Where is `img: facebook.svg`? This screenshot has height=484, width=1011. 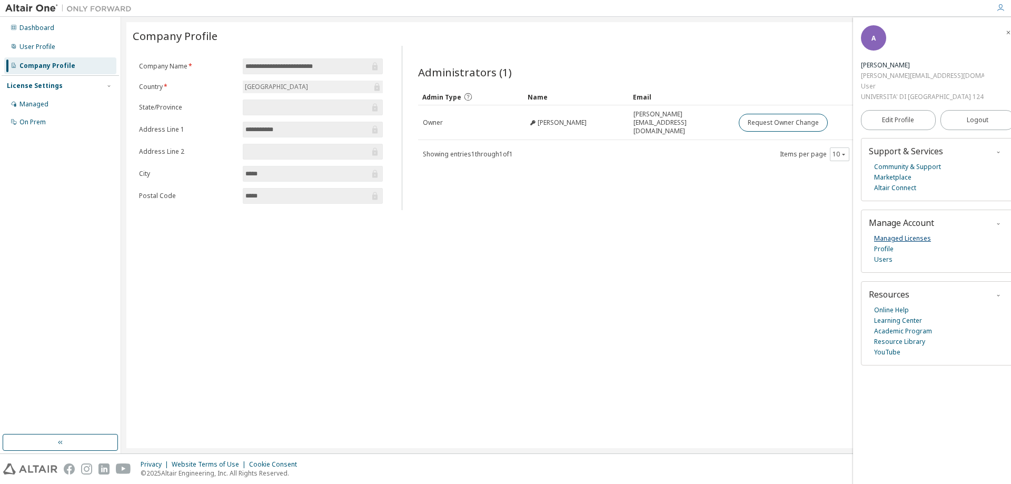 img: facebook.svg is located at coordinates (69, 469).